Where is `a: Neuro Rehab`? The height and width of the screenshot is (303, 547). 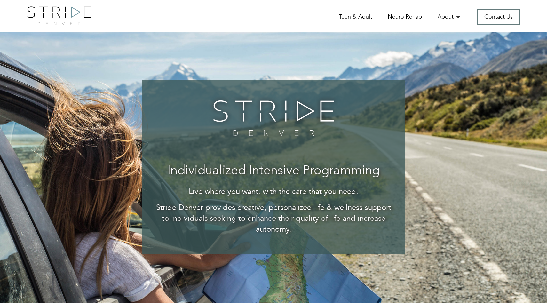 a: Neuro Rehab is located at coordinates (404, 17).